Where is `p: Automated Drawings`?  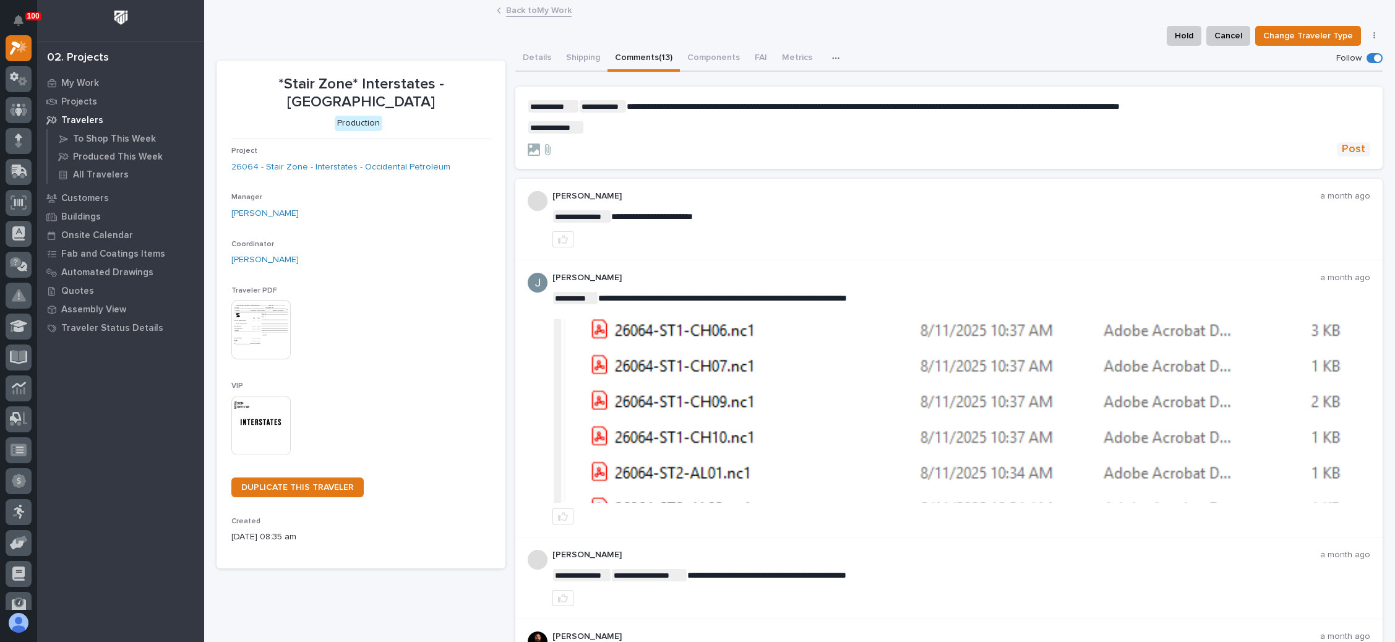
p: Automated Drawings is located at coordinates (107, 273).